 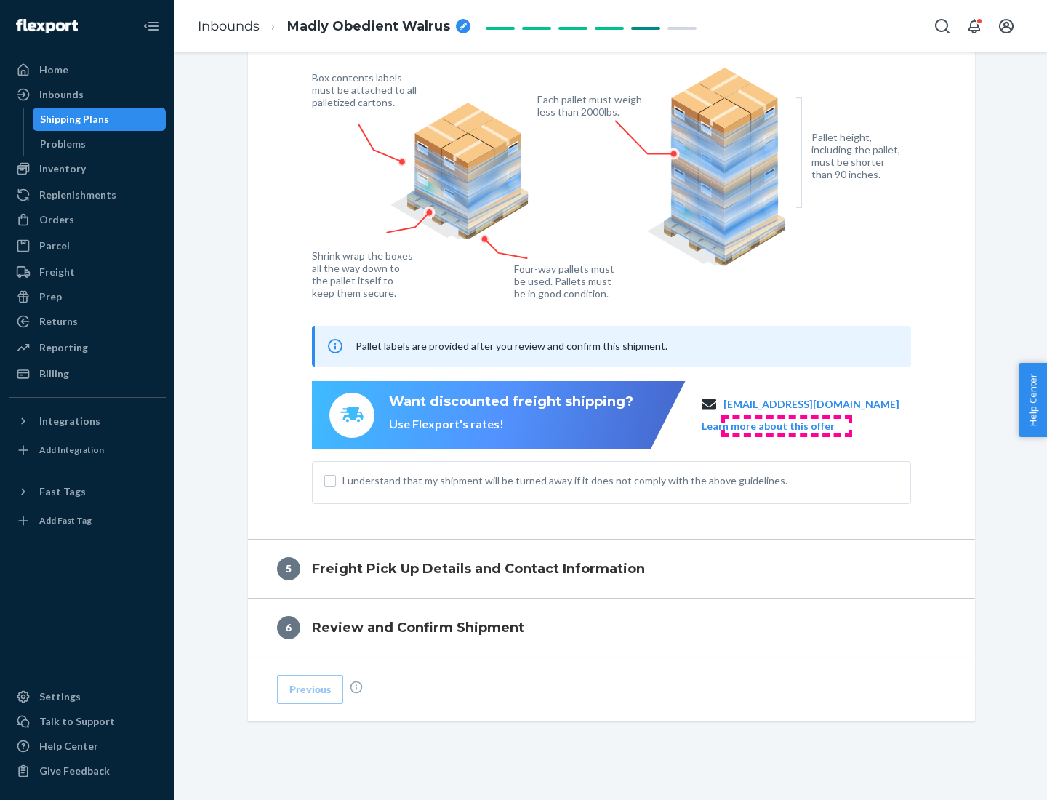 What do you see at coordinates (87, 220) in the screenshot?
I see `a: Orders` at bounding box center [87, 220].